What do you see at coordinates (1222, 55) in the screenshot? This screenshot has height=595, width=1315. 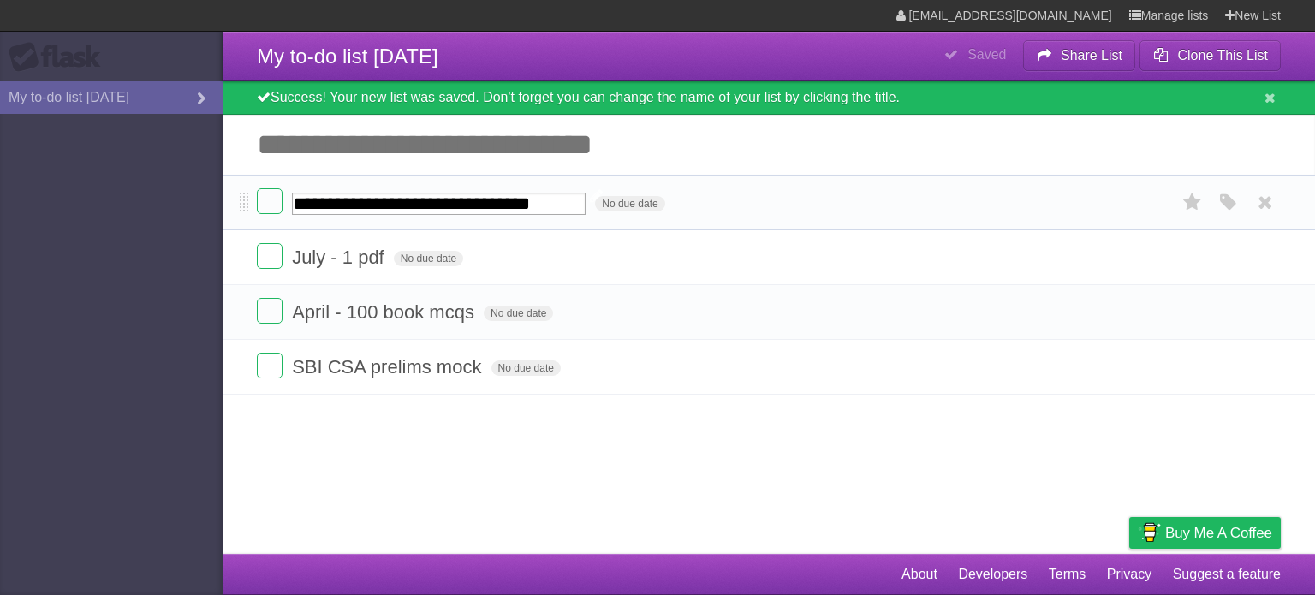 I see `b: Clone This List` at bounding box center [1222, 55].